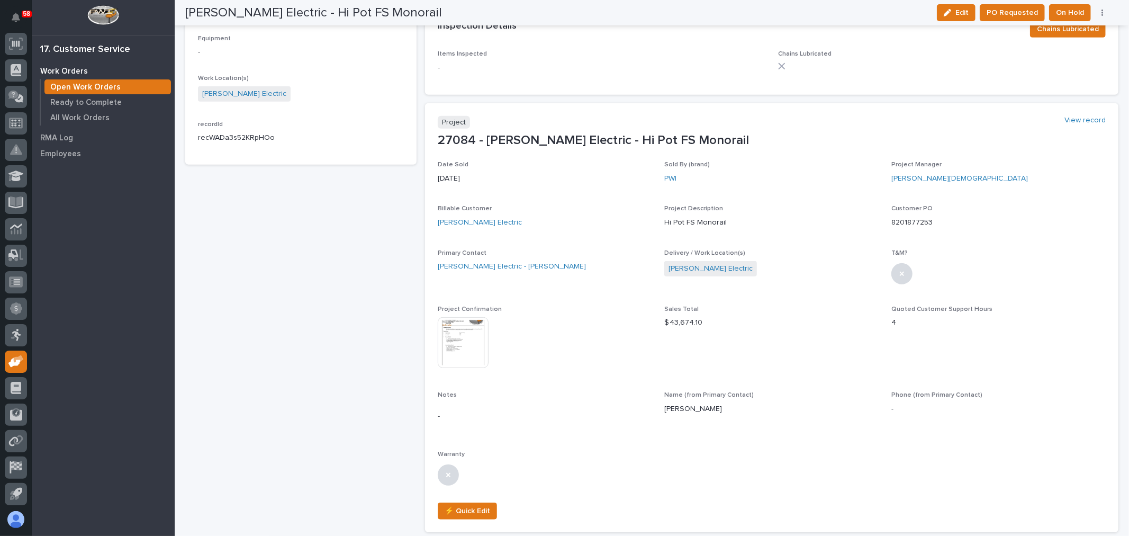  Describe the element at coordinates (301, 138) in the screenshot. I see `p: recWADa3s52KRpHOo` at that location.